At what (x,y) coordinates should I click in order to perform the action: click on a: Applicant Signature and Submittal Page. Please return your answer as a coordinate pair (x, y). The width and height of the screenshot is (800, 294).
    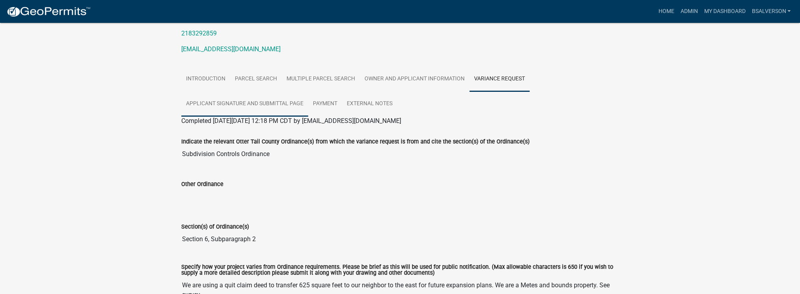
    Looking at the image, I should click on (245, 104).